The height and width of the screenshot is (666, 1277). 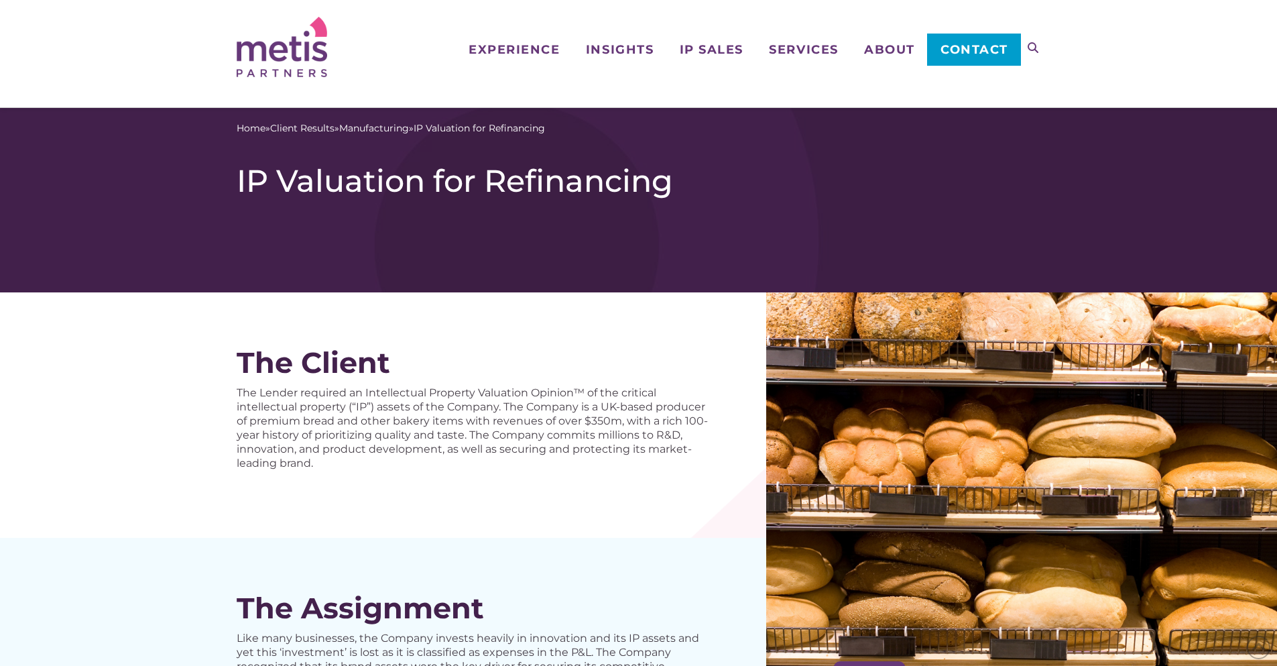 What do you see at coordinates (890, 50) in the screenshot?
I see `span: About` at bounding box center [890, 50].